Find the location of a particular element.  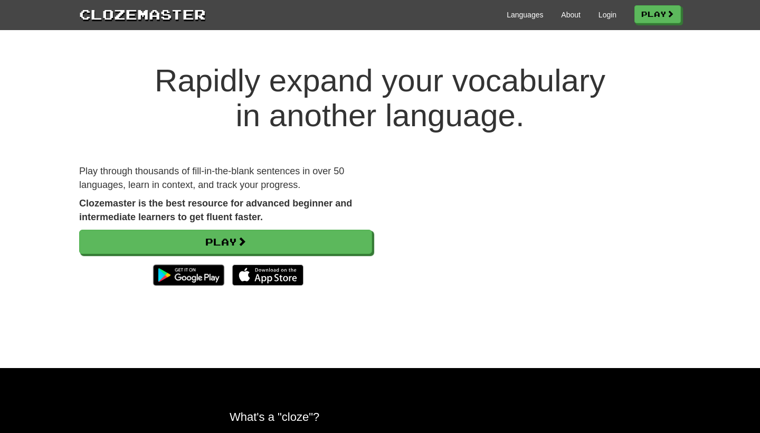

strong: Clozemaster is the best resource for advanced beginner and intermediate learners to get fluent fa... is located at coordinates (215, 210).